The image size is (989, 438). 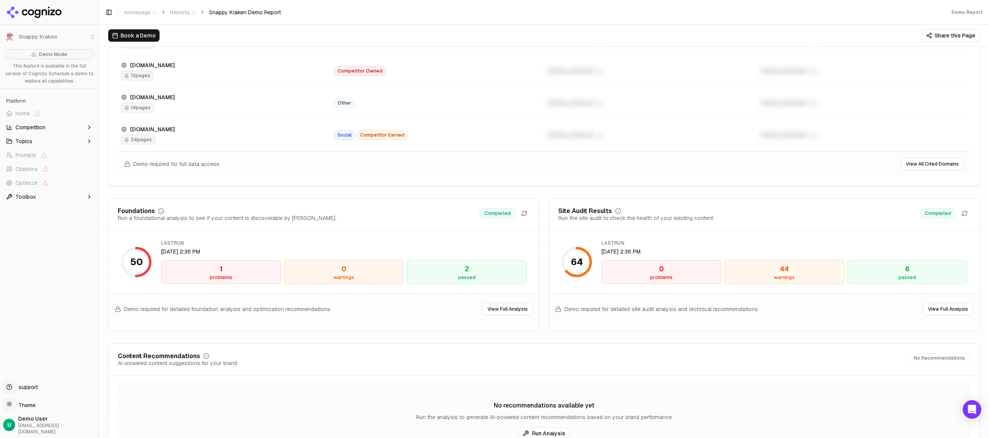 I want to click on span: No Recommendations, so click(x=939, y=358).